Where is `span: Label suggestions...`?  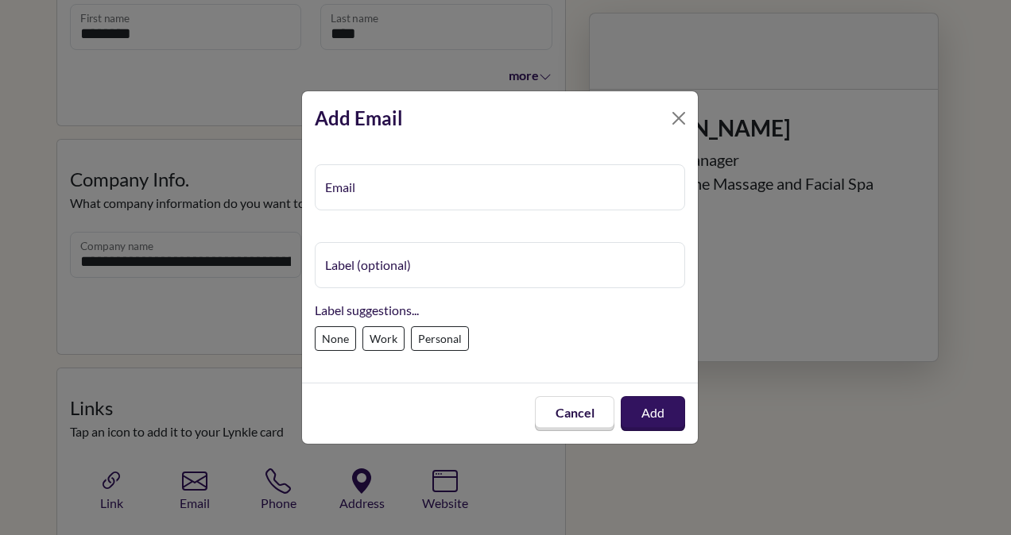 span: Label suggestions... is located at coordinates (366, 310).